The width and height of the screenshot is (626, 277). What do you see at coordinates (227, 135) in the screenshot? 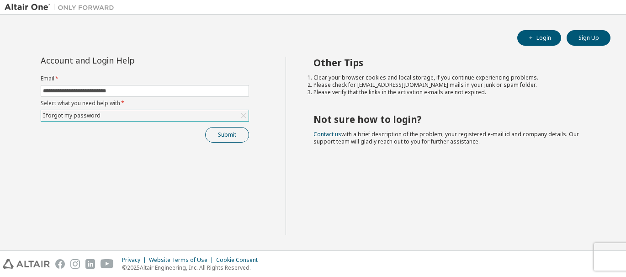
I see `button: Submit` at bounding box center [227, 135].